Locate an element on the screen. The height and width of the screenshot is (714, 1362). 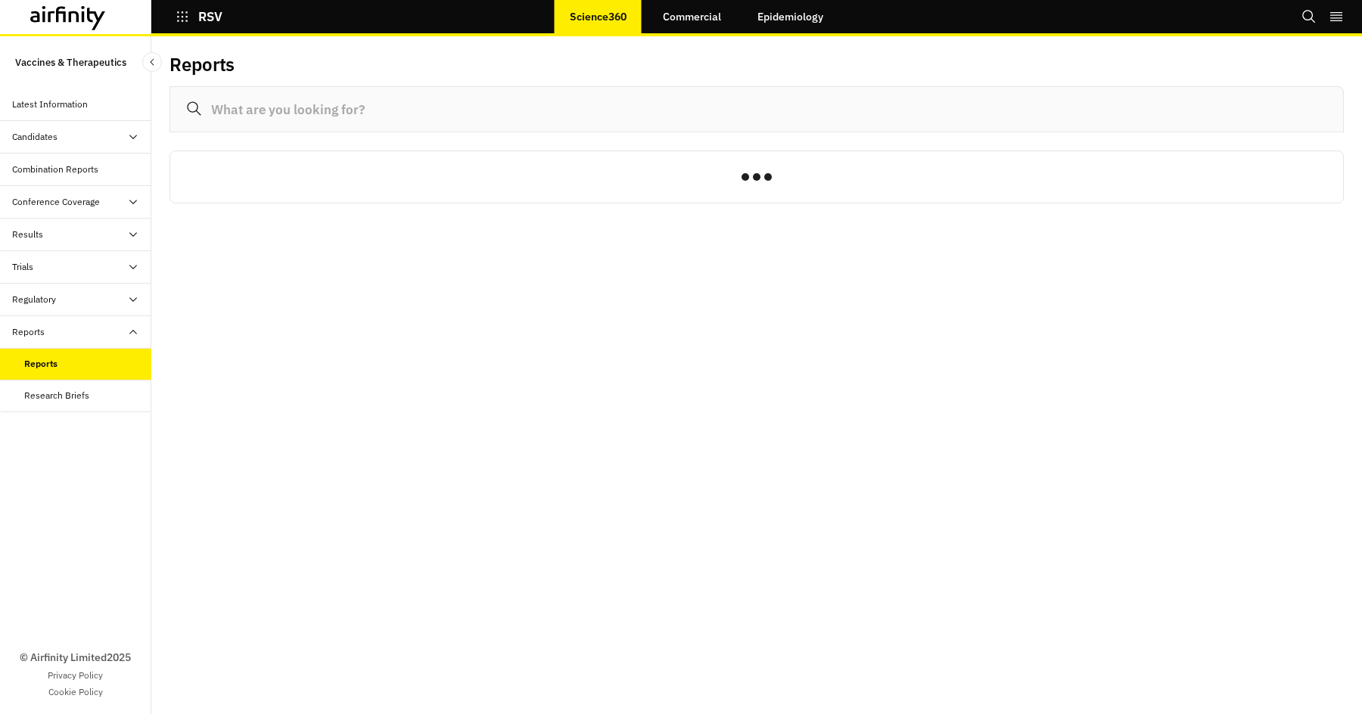
div: Combination Reports is located at coordinates (55, 169).